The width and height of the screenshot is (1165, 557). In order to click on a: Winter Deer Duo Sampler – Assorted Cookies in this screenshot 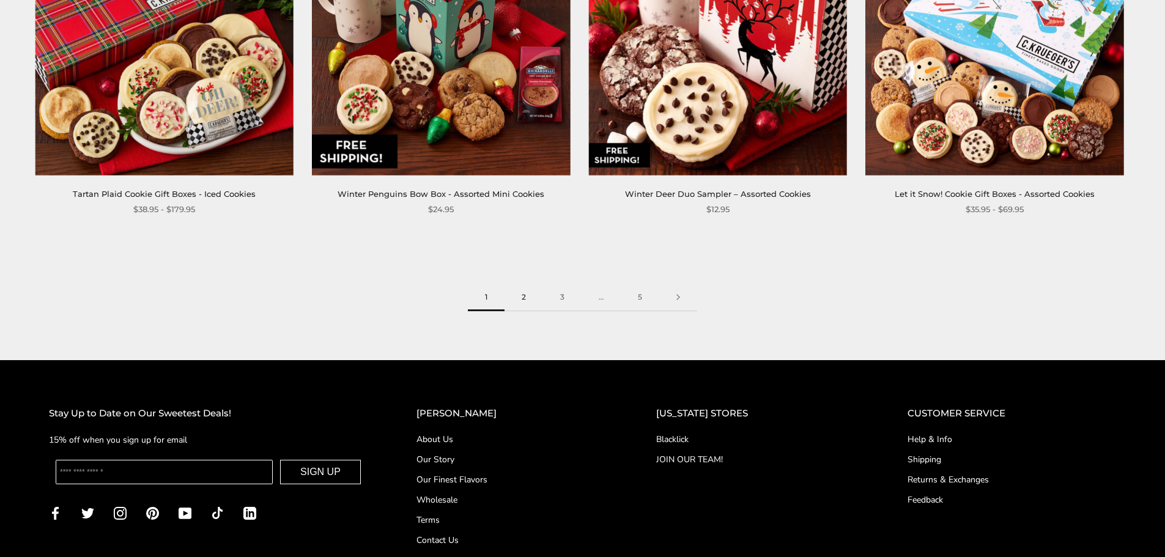, I will do `click(718, 194)`.